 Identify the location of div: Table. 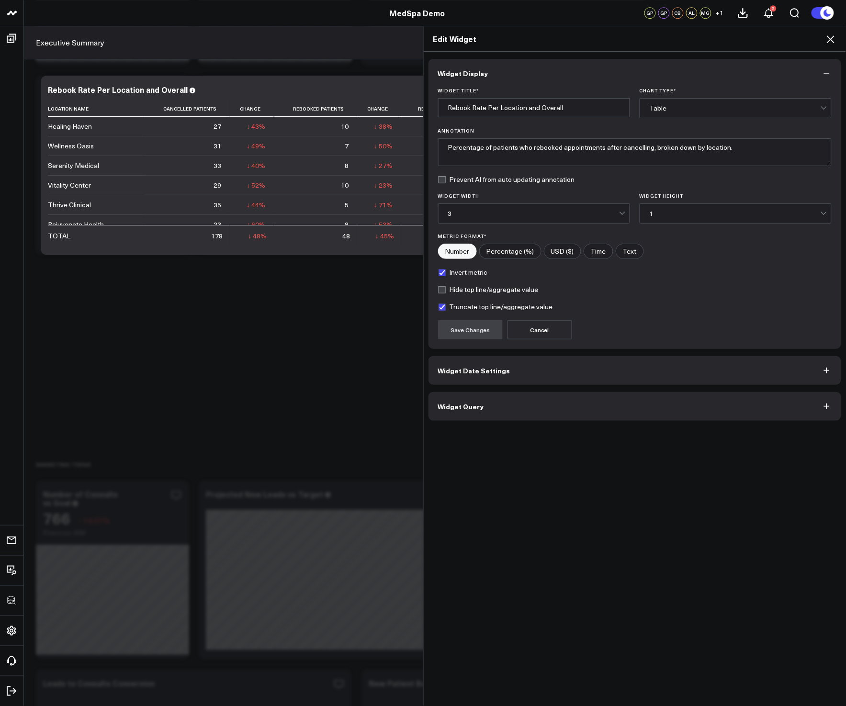
(735, 108).